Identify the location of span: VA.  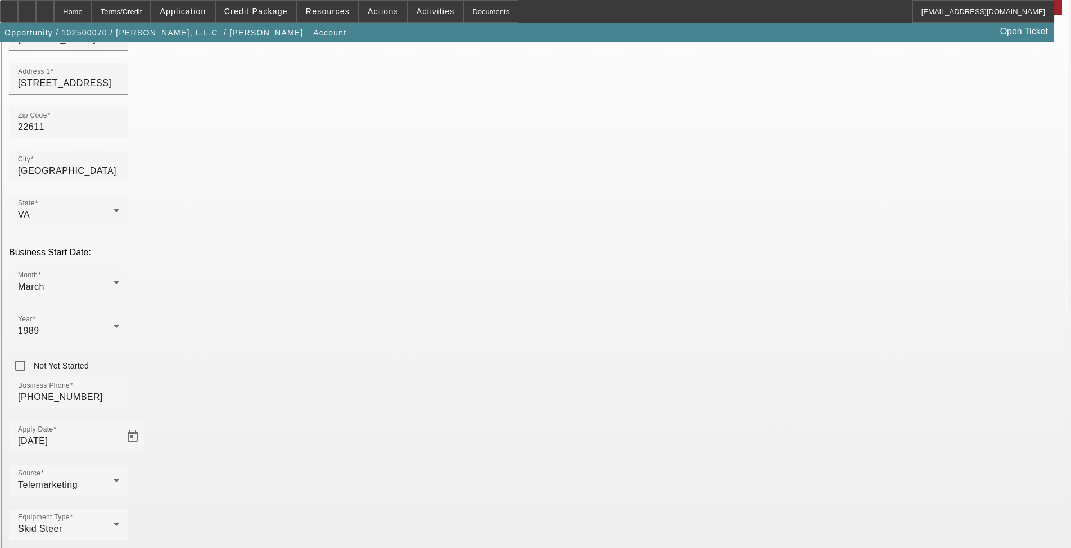
(24, 214).